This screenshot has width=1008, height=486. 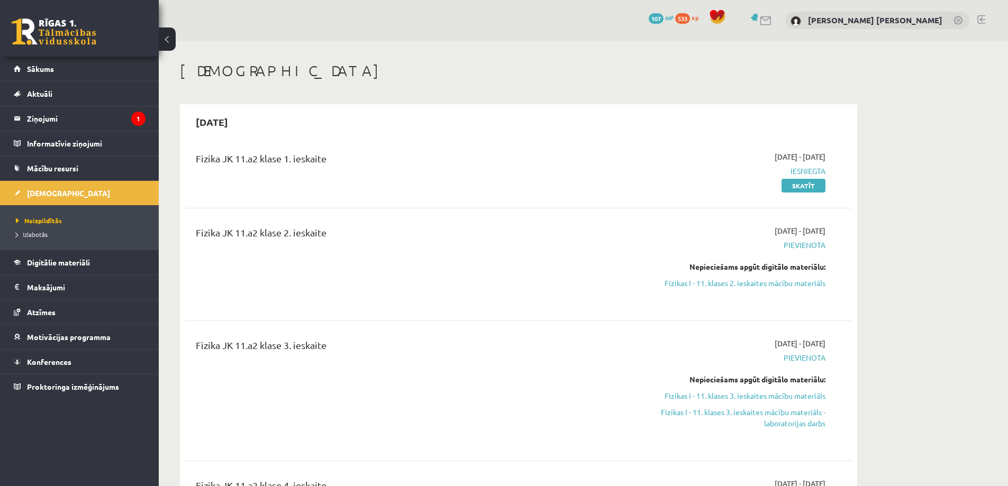 I want to click on a: Fizikas I - 11. klases 3. ieskaites mācību materiāls - laboratorijas darbs, so click(x=725, y=418).